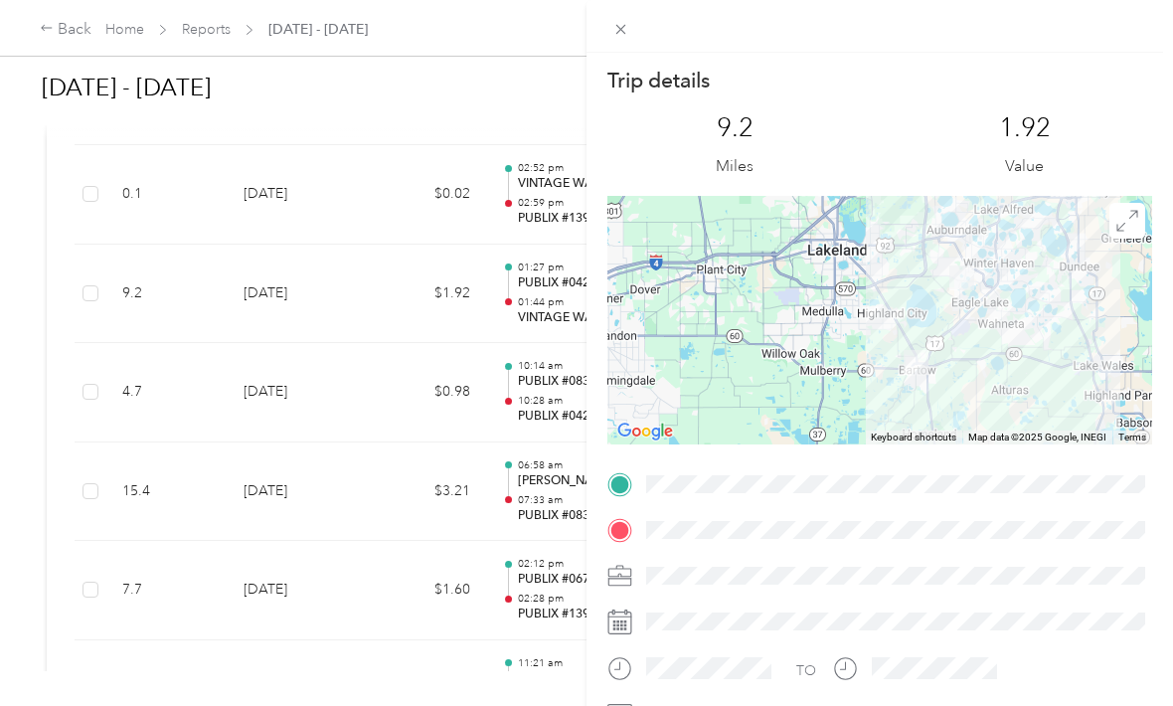 The width and height of the screenshot is (1173, 706). Describe the element at coordinates (734, 128) in the screenshot. I see `p: 9.2` at that location.